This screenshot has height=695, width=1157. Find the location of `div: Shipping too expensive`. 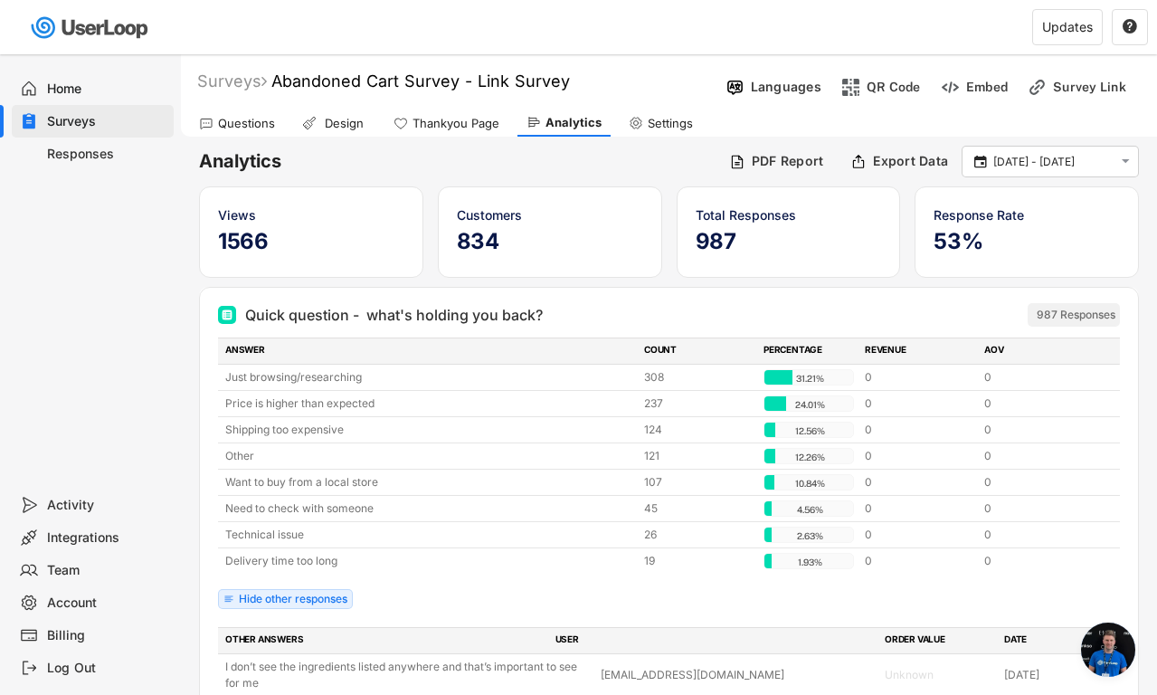

div: Shipping too expensive is located at coordinates (429, 430).